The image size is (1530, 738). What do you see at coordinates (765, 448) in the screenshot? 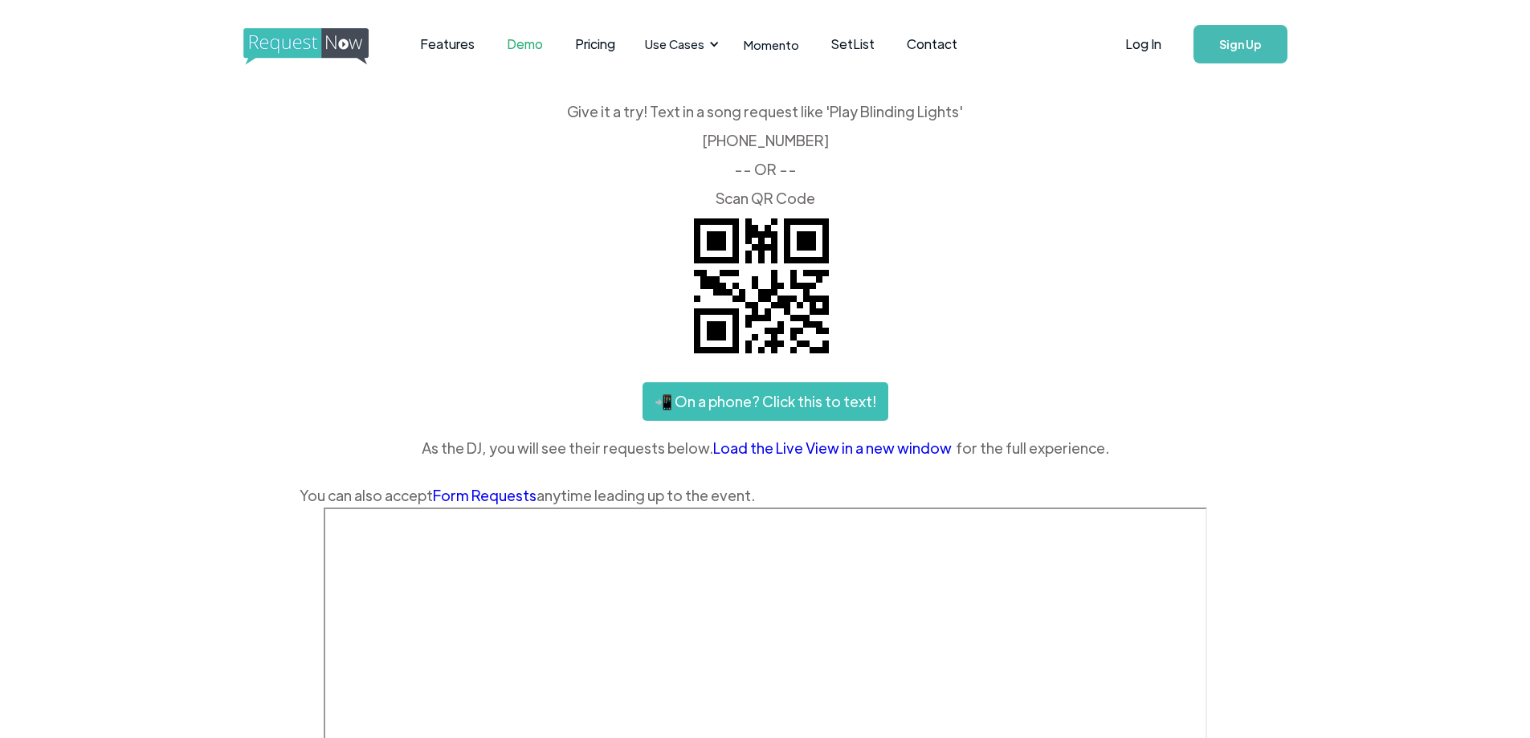
I see `div: As the DJ, you will see their requests below. for the full experience.` at bounding box center [765, 448].